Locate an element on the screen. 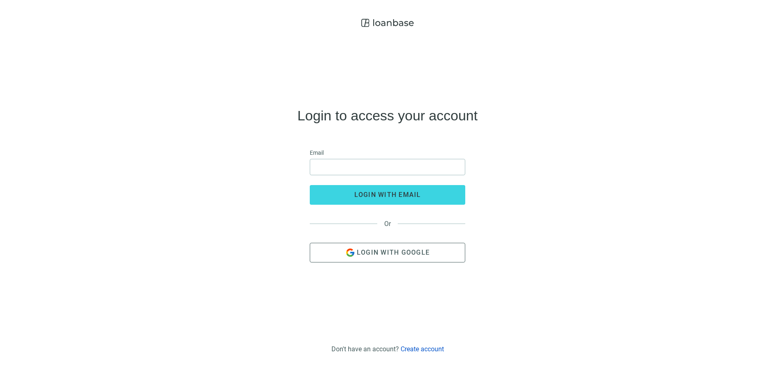 The height and width of the screenshot is (373, 775). button: Login with Google is located at coordinates (388, 252).